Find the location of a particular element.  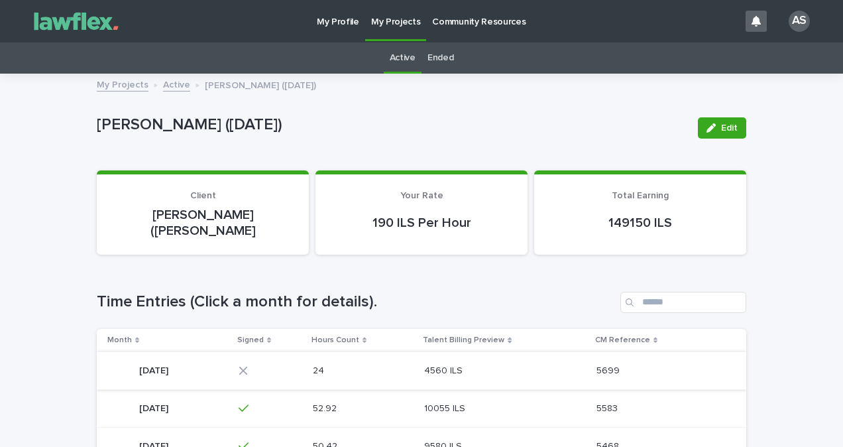

img: Gnvw4qrBSHOAfo8VMhG6 is located at coordinates (76, 21).